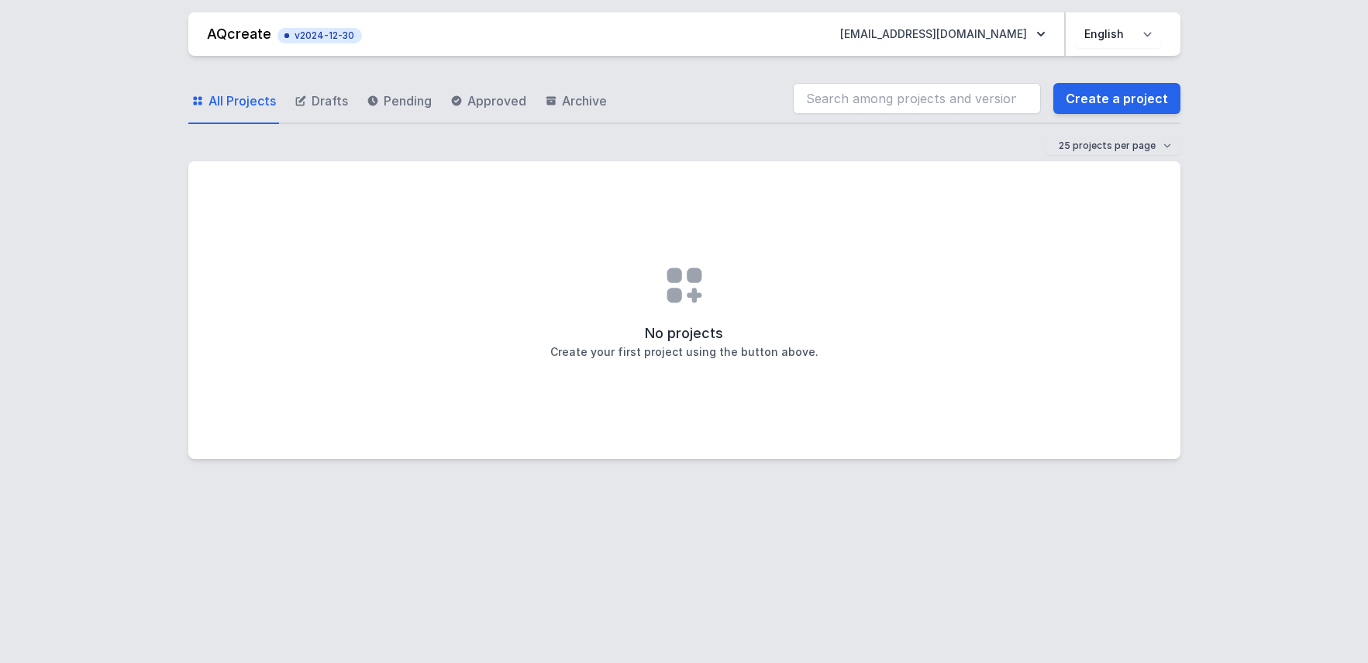 The width and height of the screenshot is (1368, 663). Describe the element at coordinates (497, 101) in the screenshot. I see `span: Approved` at that location.